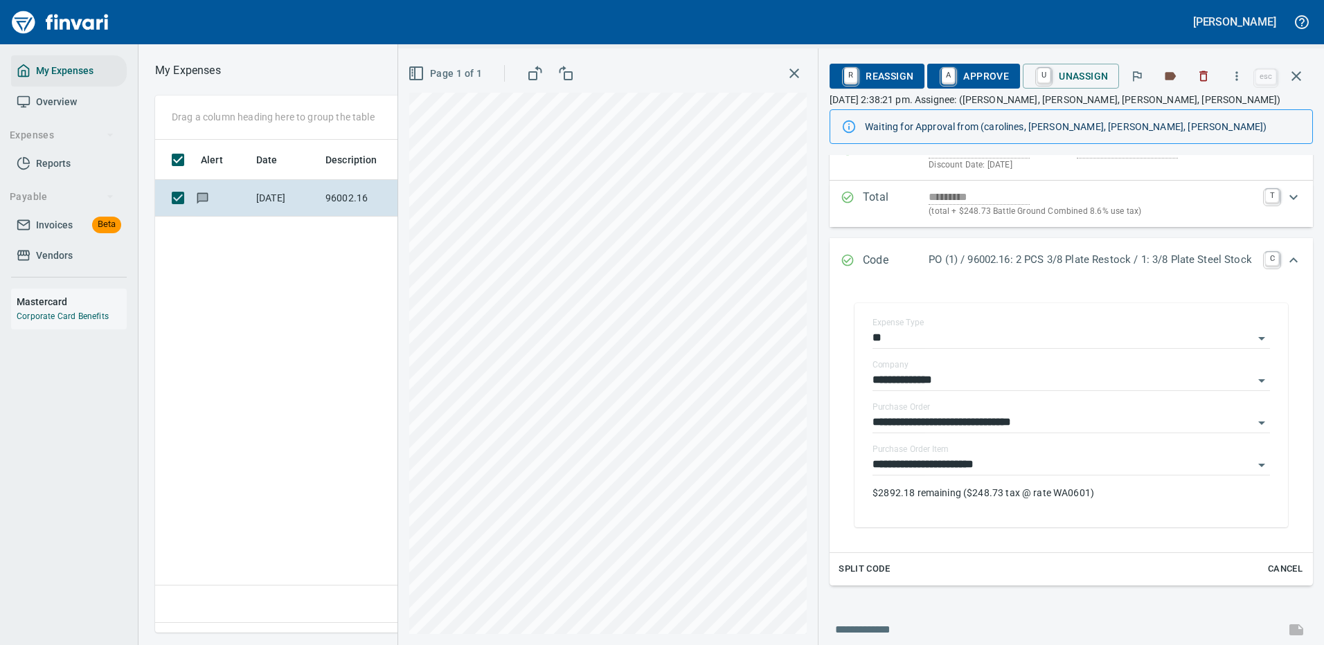 This screenshot has width=1324, height=645. I want to click on nav: breadcrumb, so click(188, 71).